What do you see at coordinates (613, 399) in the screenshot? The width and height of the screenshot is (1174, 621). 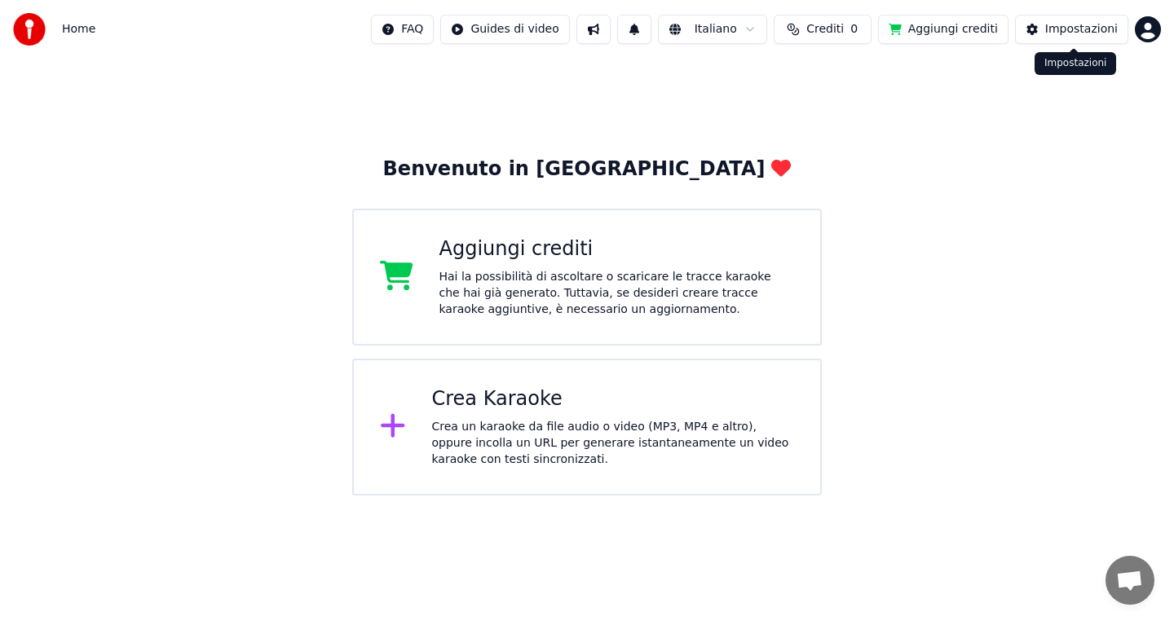 I see `div: Crea Karaoke` at bounding box center [613, 399].